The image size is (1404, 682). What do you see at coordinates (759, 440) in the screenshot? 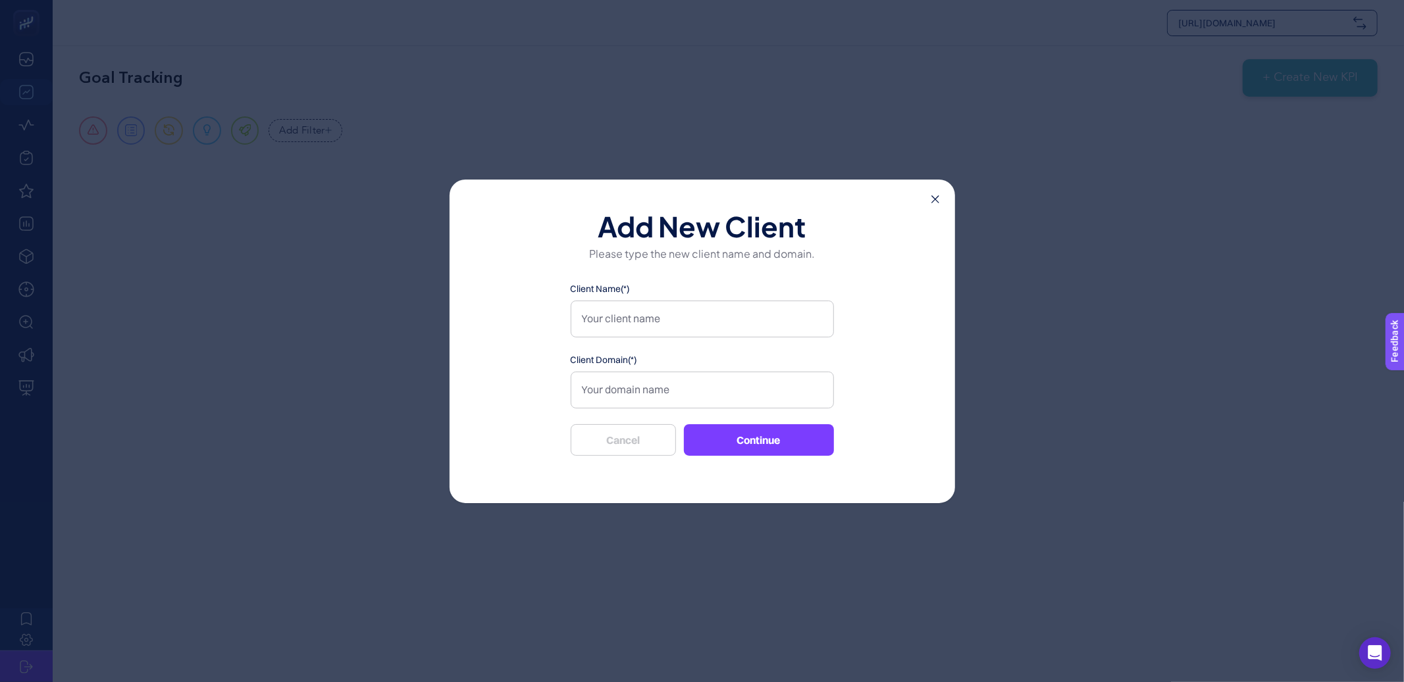
I see `button: Continue` at bounding box center [759, 440].